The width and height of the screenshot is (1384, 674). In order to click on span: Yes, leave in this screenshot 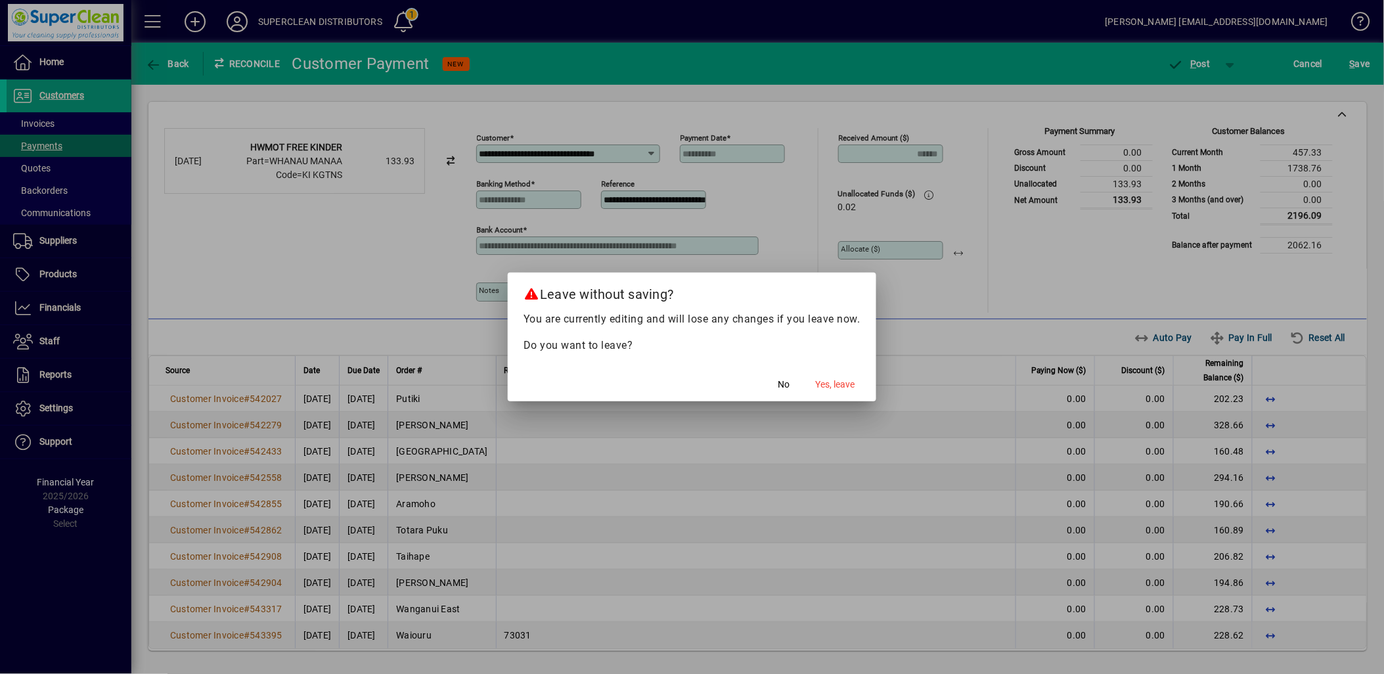, I will do `click(836, 384)`.